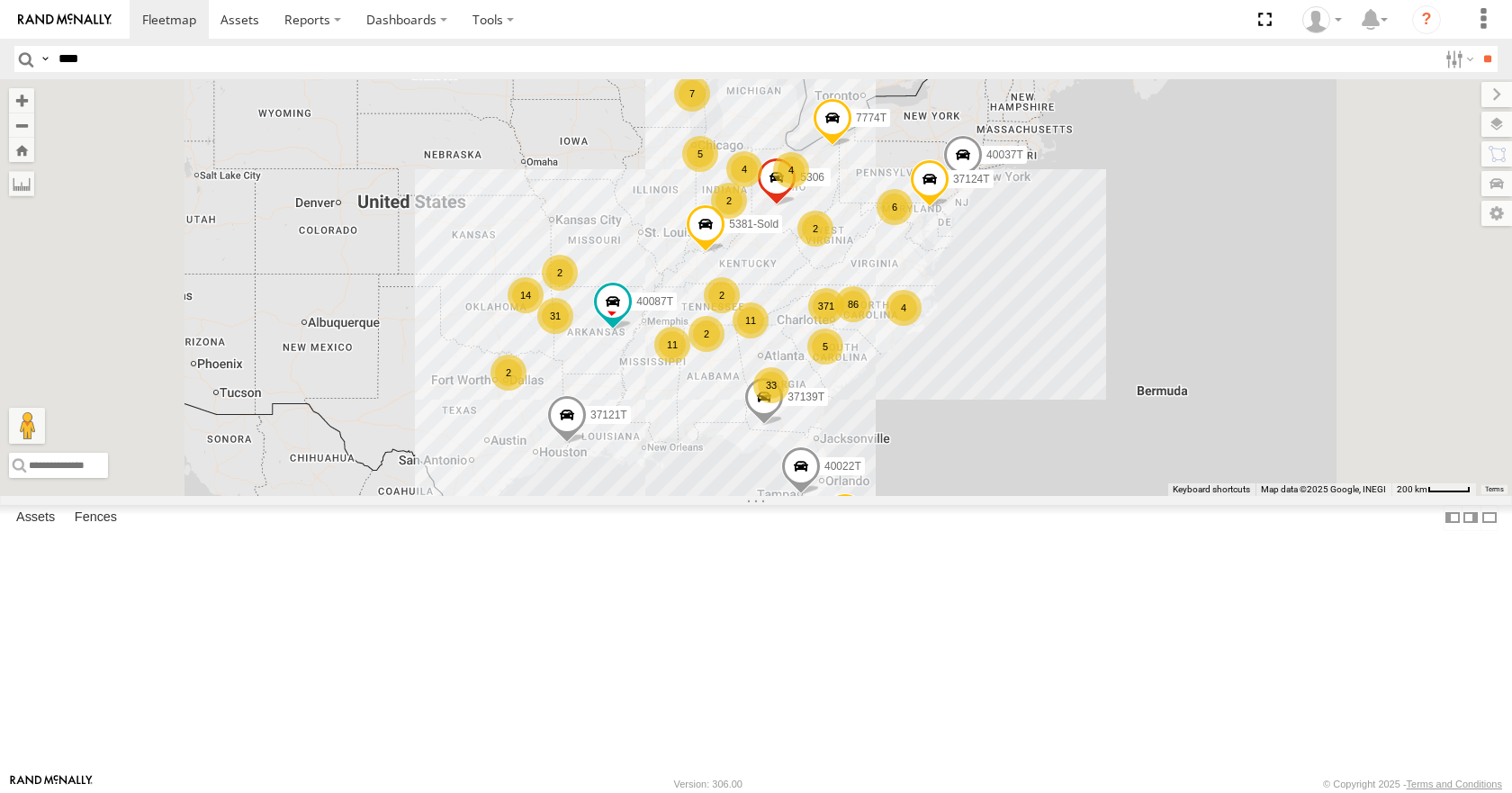 The width and height of the screenshot is (1512, 793). Describe the element at coordinates (1322, 20) in the screenshot. I see `div: Todd Sigmon` at that location.